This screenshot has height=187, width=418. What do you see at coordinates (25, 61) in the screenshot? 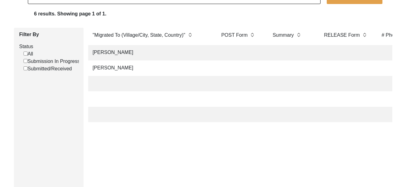
I see `input: Submission In Progress` at bounding box center [25, 61].